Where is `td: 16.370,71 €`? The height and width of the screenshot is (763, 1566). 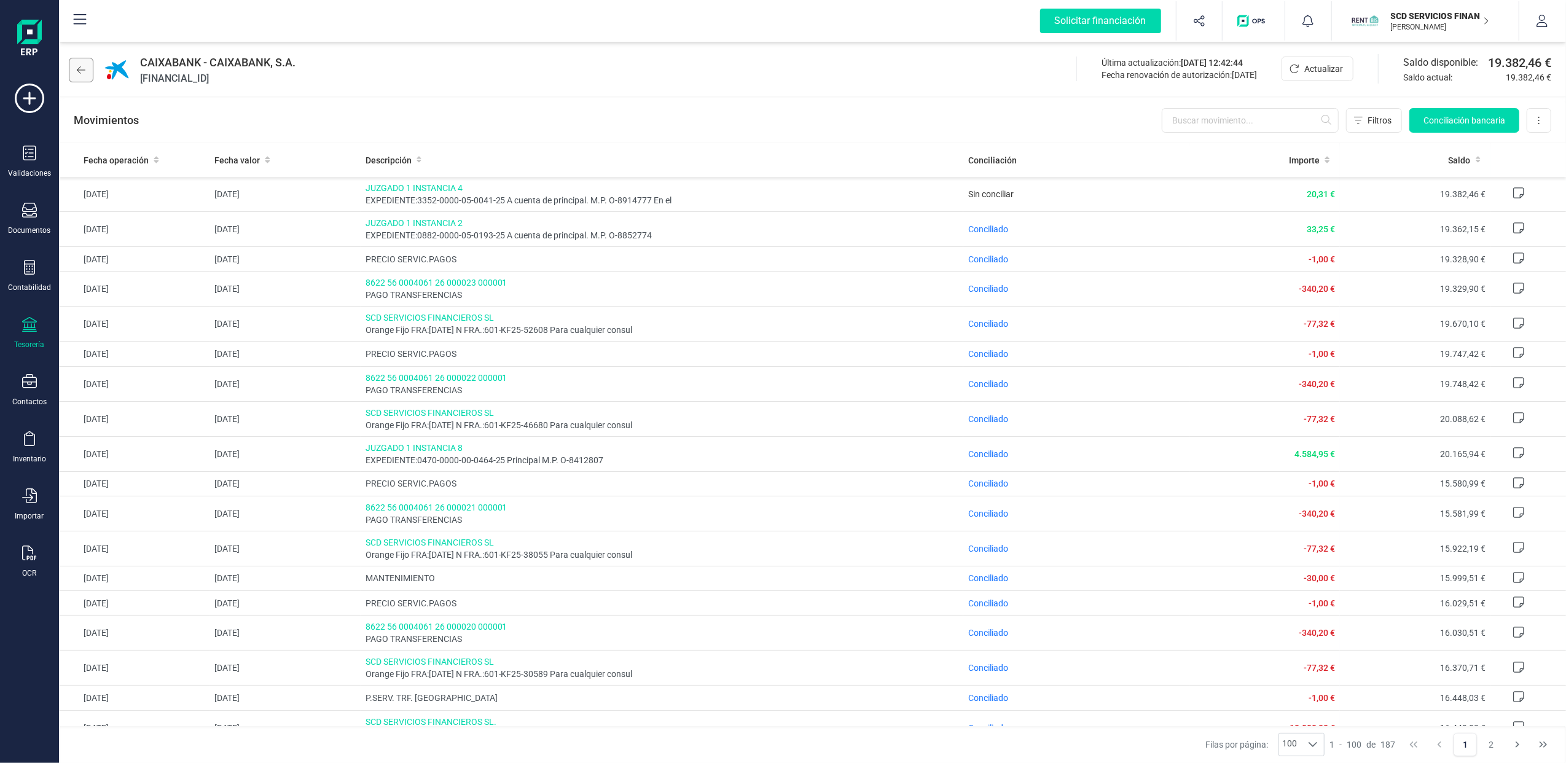
td: 16.370,71 € is located at coordinates (1415, 668).